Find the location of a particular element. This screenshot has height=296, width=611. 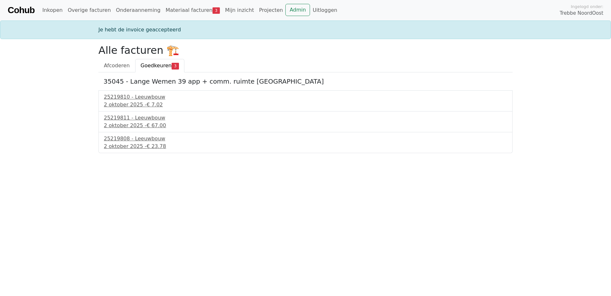

a: Uitloggen is located at coordinates (325, 10).